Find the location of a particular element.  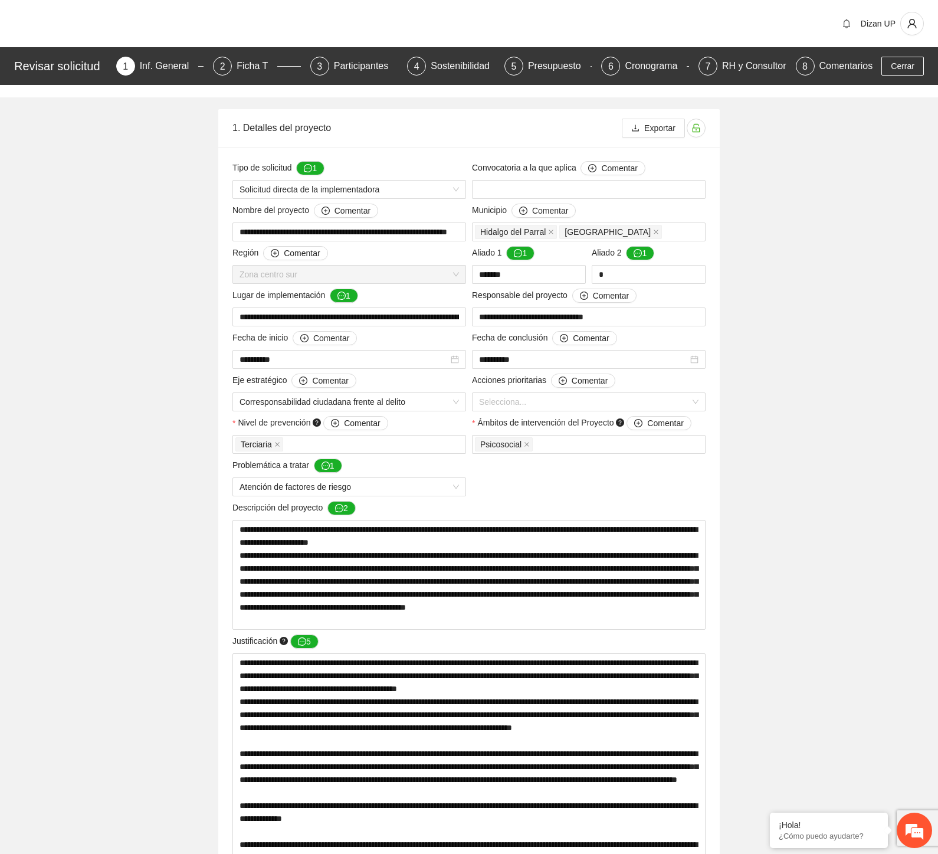

span: Atención de factores de riesgo is located at coordinates (349, 487).